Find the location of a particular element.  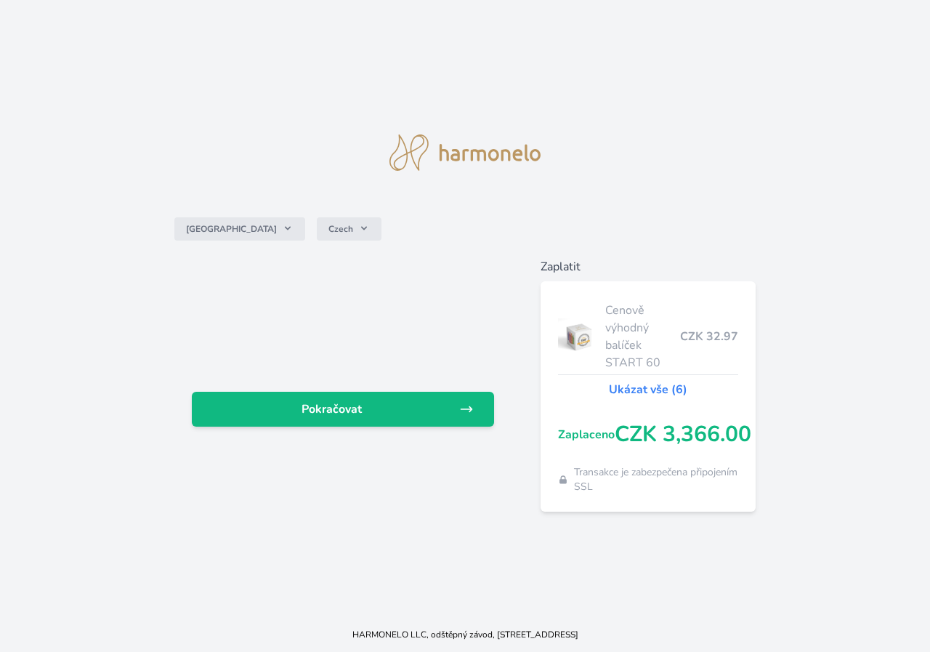

span: CZK 32.97 is located at coordinates (709, 336).